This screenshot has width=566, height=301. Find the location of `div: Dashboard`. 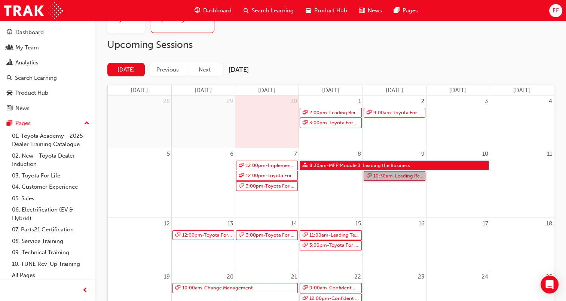

div: Dashboard is located at coordinates (30, 32).